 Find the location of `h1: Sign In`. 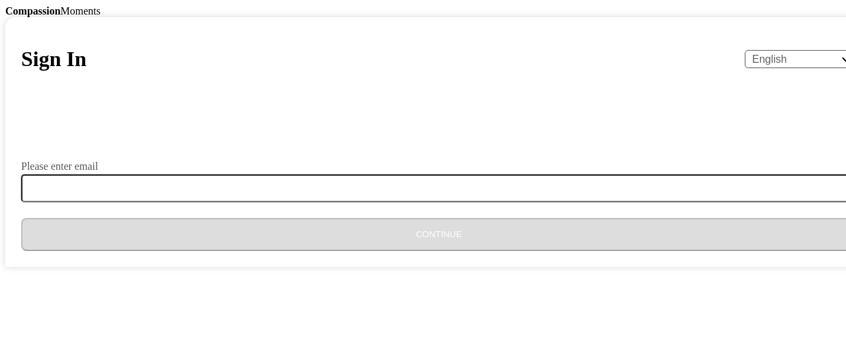

h1: Sign In is located at coordinates (54, 59).